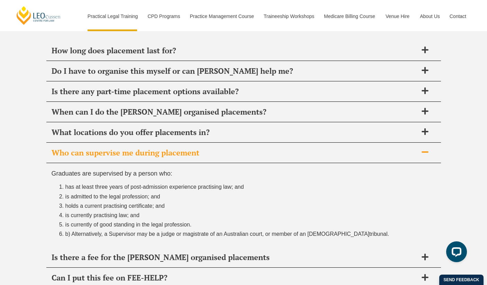  What do you see at coordinates (289, 16) in the screenshot?
I see `a: Traineeship Workshops` at bounding box center [289, 16].